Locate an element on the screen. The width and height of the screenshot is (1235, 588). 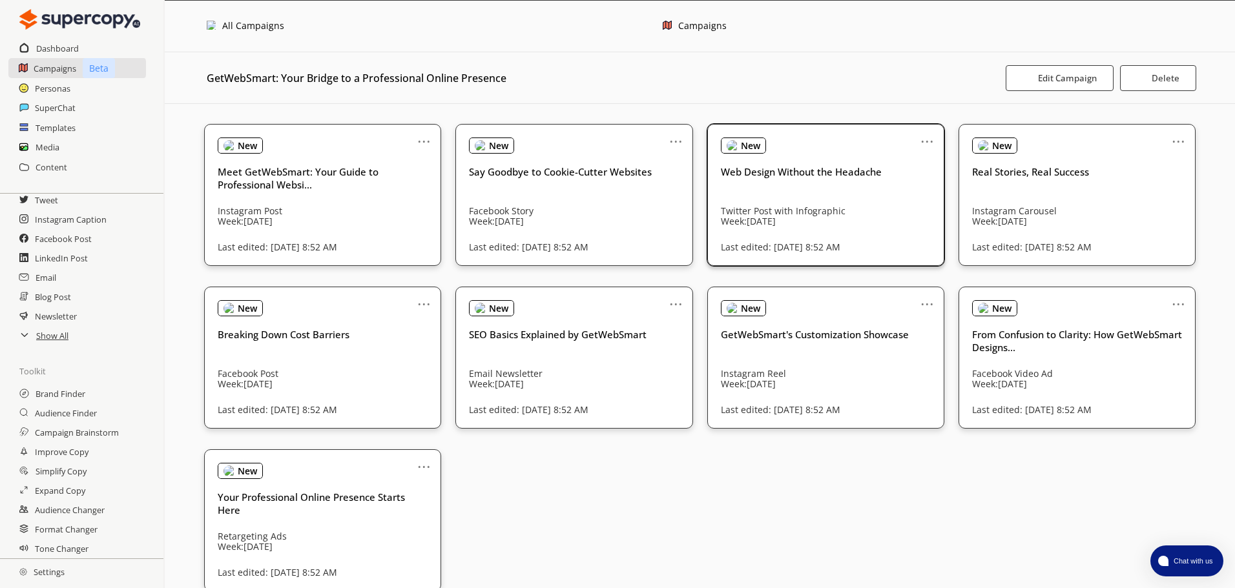
a: Dashboard is located at coordinates (57, 48).